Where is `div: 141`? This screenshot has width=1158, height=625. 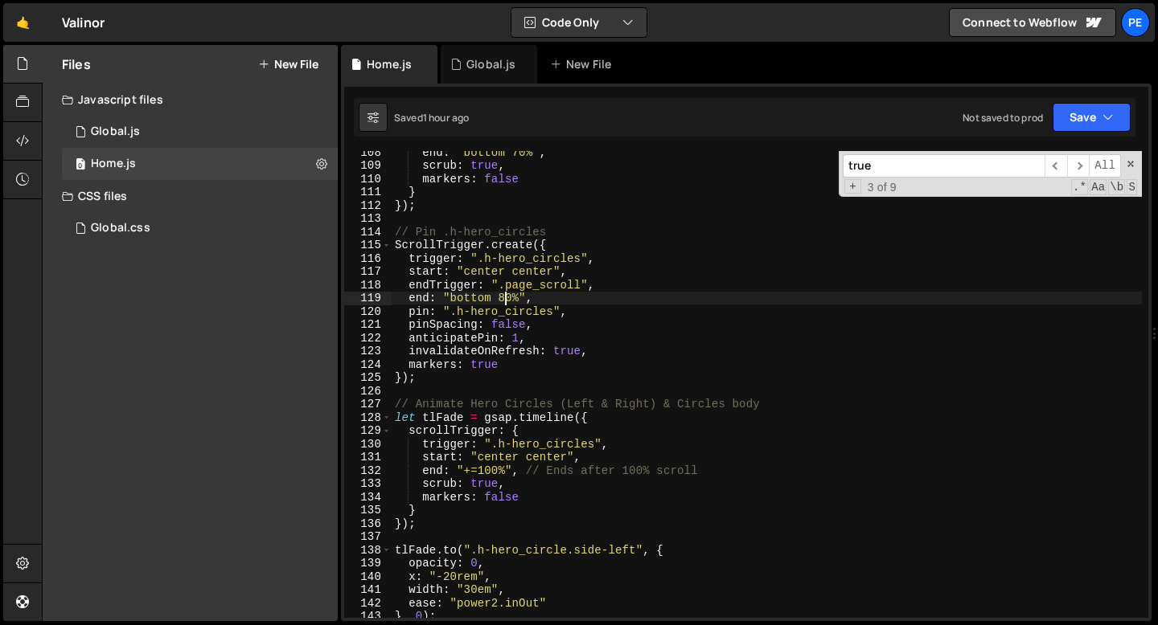
div: 141 is located at coordinates (367, 590).